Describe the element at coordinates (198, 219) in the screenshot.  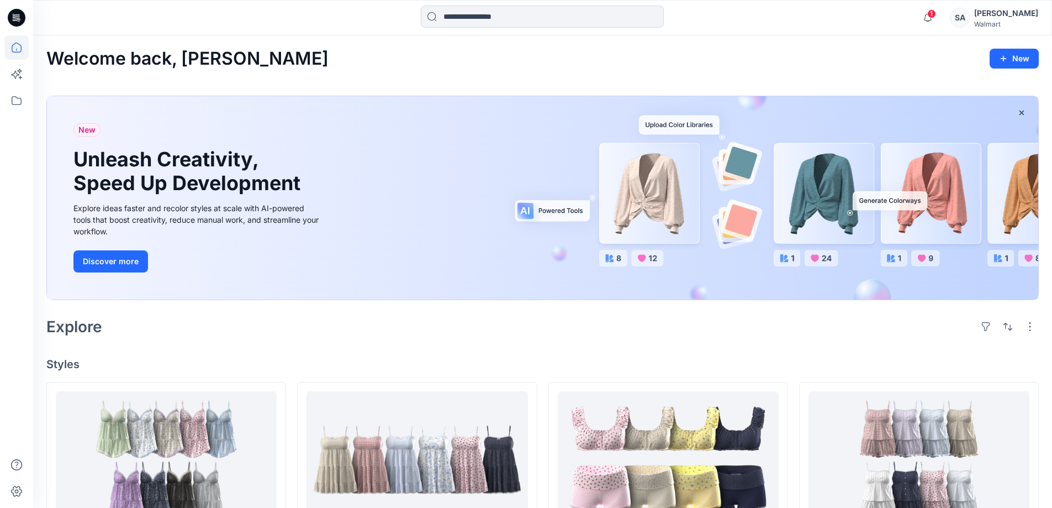
I see `div: Explore ideas faster and recolor styles at scale with AI-powered tools that boost creativity, red...` at that location.